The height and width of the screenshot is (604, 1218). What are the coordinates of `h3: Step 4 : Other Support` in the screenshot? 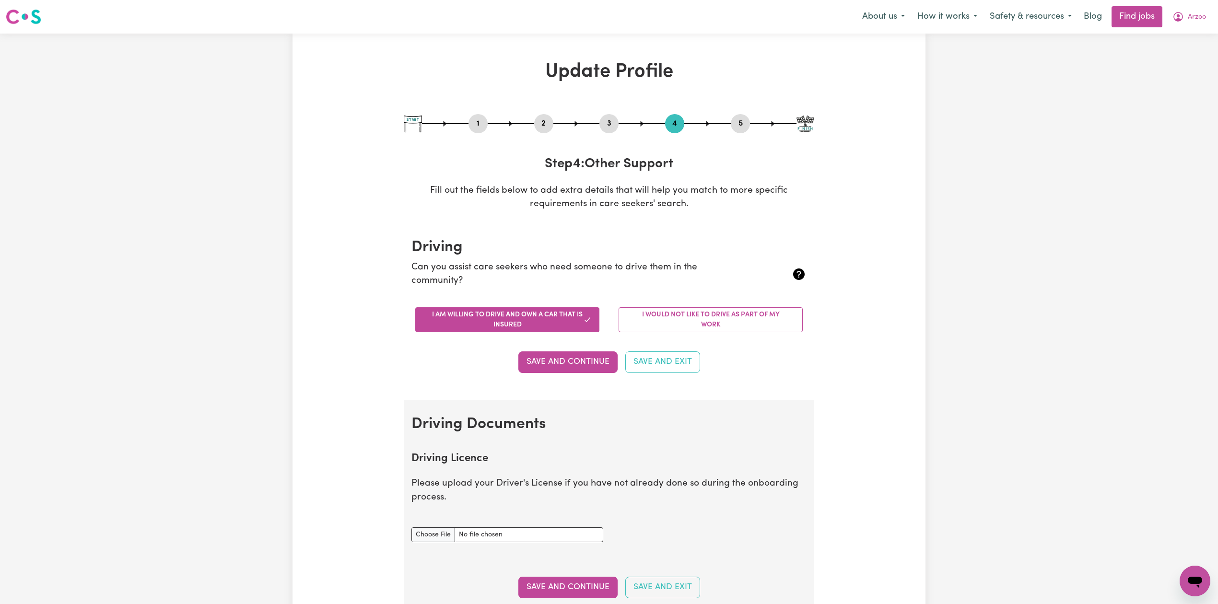 It's located at (609, 164).